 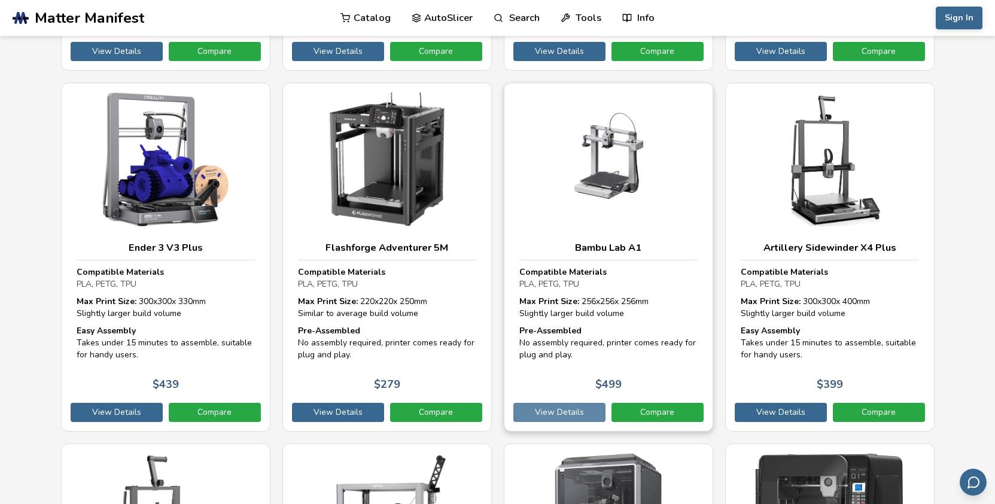 What do you see at coordinates (830, 307) in the screenshot?
I see `div: 300 x 300 x 400 mm Slightly larger build volume` at bounding box center [830, 307].